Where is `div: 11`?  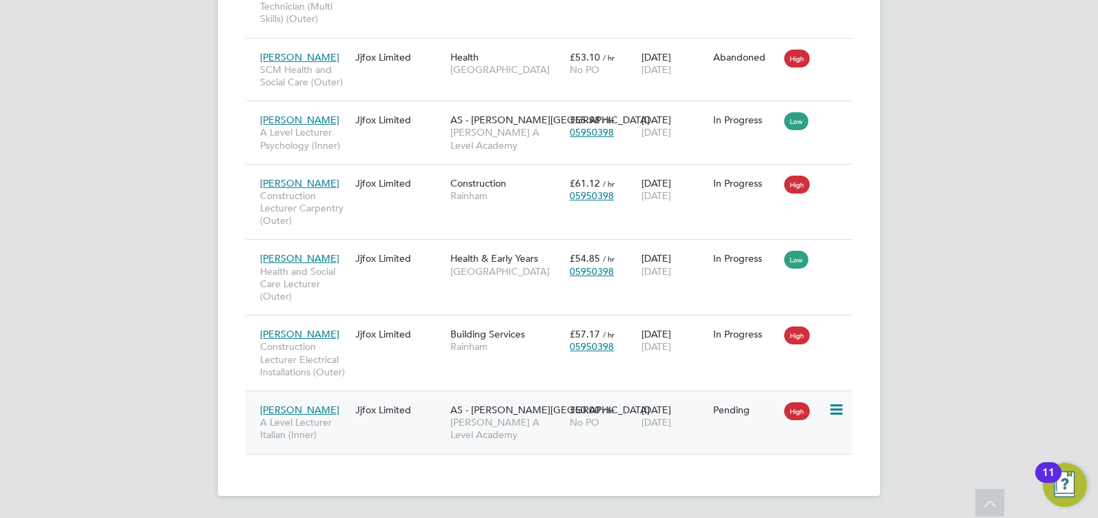 div: 11 is located at coordinates (1048, 482).